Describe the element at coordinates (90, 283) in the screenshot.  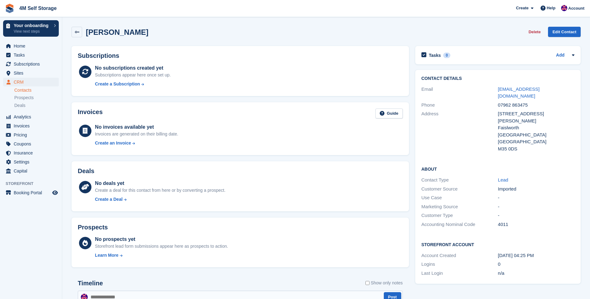
I see `h2: Timeline` at that location.